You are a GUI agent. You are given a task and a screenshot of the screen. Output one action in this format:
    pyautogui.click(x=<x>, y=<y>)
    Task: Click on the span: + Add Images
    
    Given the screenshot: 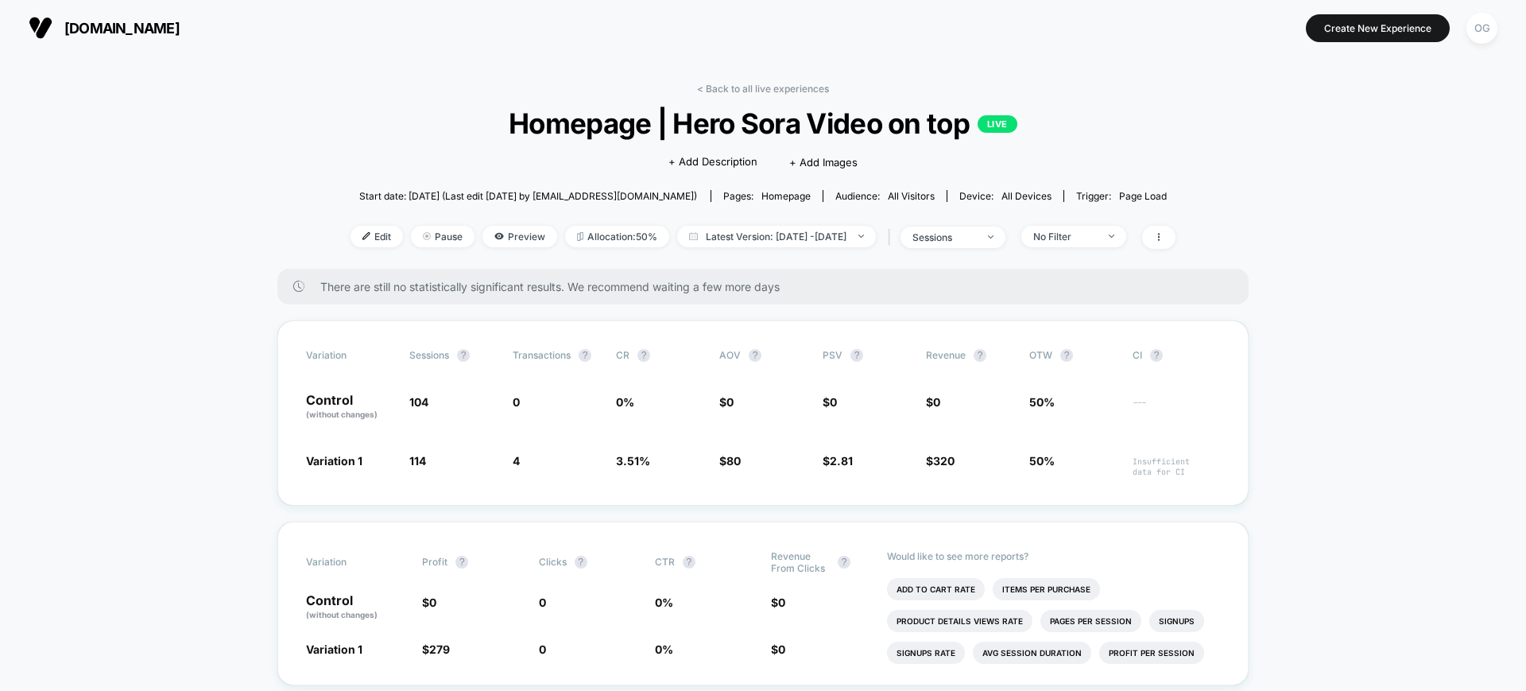 What is the action you would take?
    pyautogui.click(x=824, y=162)
    